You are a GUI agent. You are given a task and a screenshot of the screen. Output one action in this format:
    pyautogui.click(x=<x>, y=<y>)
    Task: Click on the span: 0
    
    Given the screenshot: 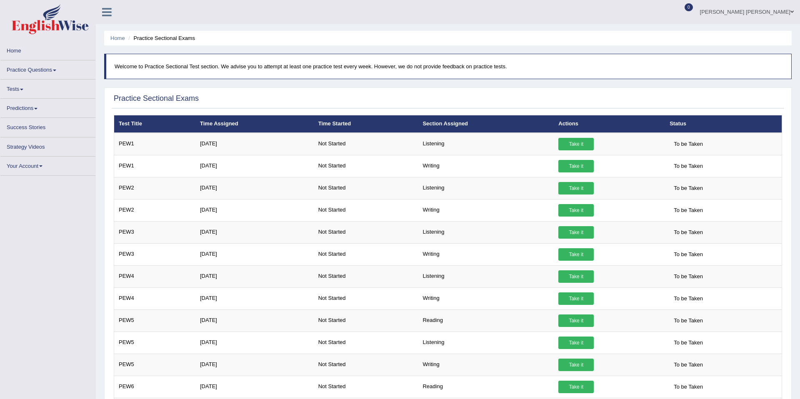 What is the action you would take?
    pyautogui.click(x=688, y=7)
    